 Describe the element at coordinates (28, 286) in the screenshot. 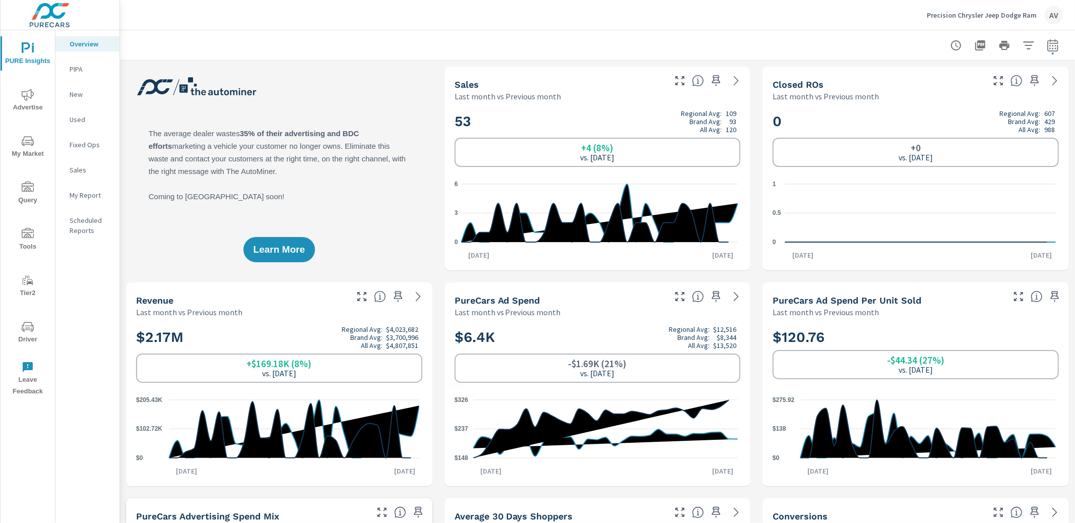

I see `span: Tier2` at that location.